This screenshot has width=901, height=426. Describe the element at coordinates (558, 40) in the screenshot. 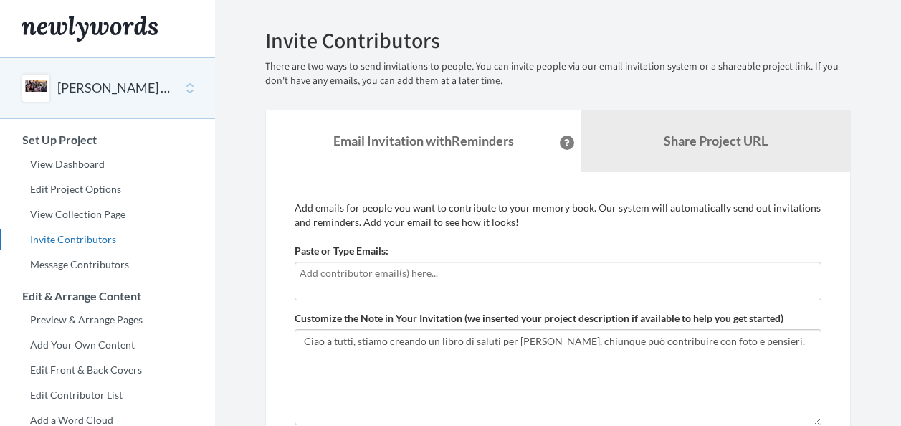

I see `h2: Invite Contributors` at that location.